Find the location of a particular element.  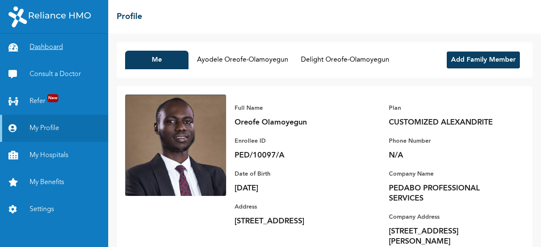

p: Oreofe Olamoyegun is located at coordinates (294, 123).